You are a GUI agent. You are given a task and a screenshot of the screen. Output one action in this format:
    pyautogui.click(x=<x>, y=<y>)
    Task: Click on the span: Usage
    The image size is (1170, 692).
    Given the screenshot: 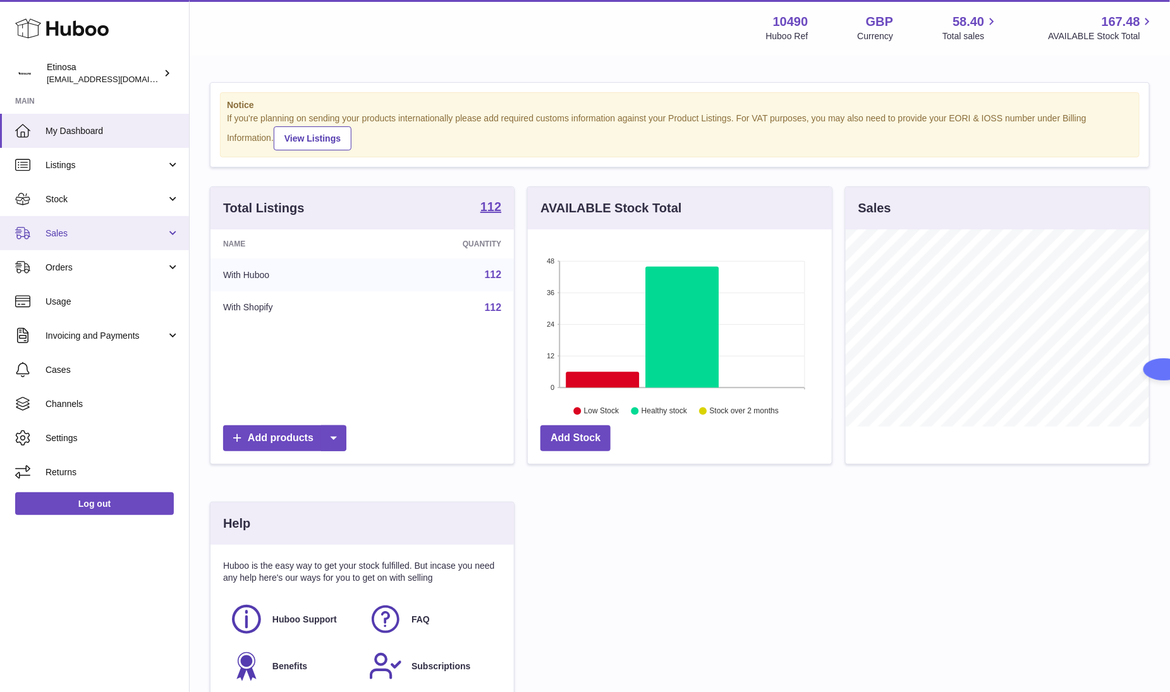 What is the action you would take?
    pyautogui.click(x=113, y=302)
    